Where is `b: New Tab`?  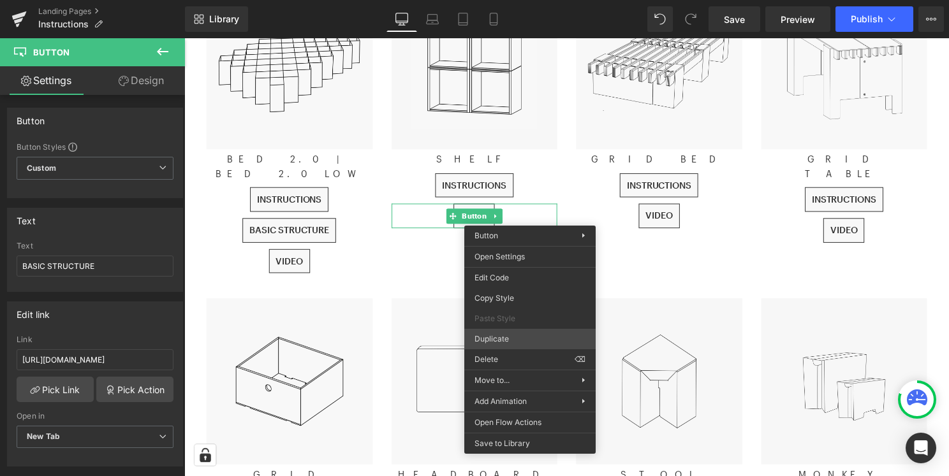 b: New Tab is located at coordinates (43, 436).